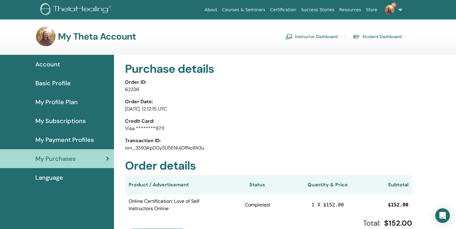 The image size is (456, 229). What do you see at coordinates (356, 37) in the screenshot?
I see `img: graduation-cap.svg` at bounding box center [356, 37].